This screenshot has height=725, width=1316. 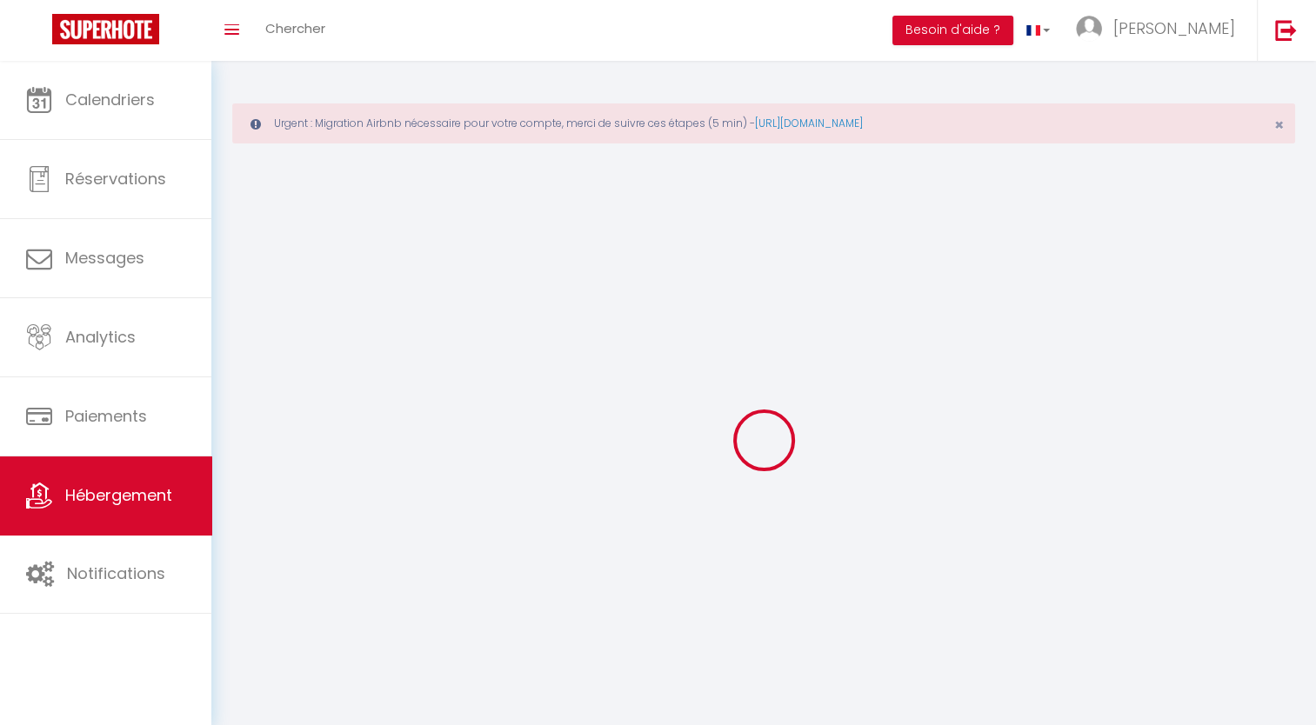 I want to click on span: Analytics, so click(x=100, y=337).